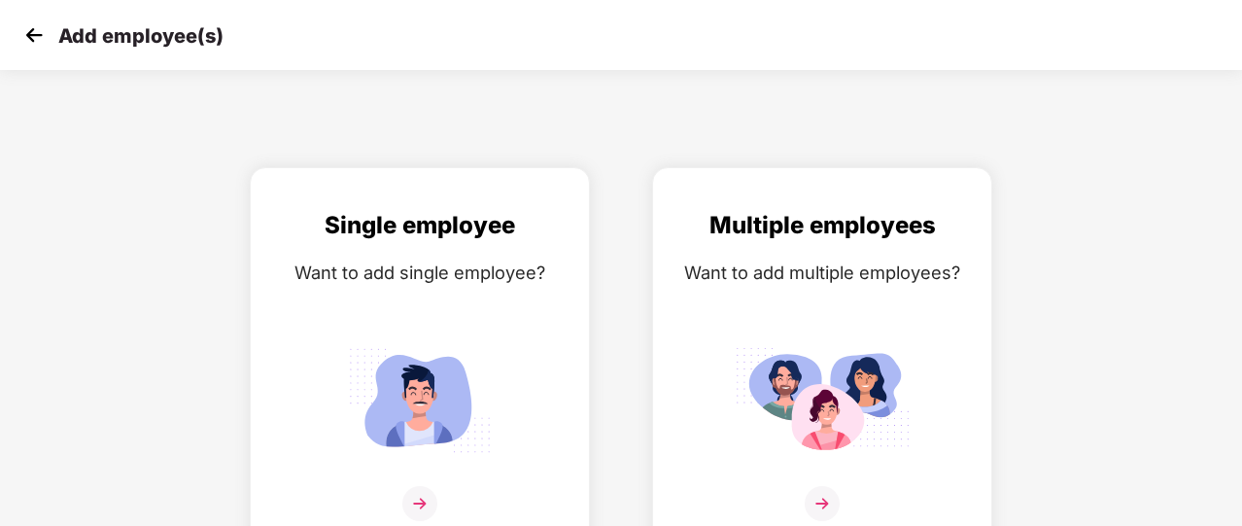 The width and height of the screenshot is (1242, 526). Describe the element at coordinates (34, 35) in the screenshot. I see `img: svg+xml;base64,PHN2ZyB4bWxucz0iaHR0cDovL3d3dy53My5vcmcvMjAwMC9zdmciIHdpZHRoPSIzMCIgaGVpZ2h0PSIzMC...` at that location.